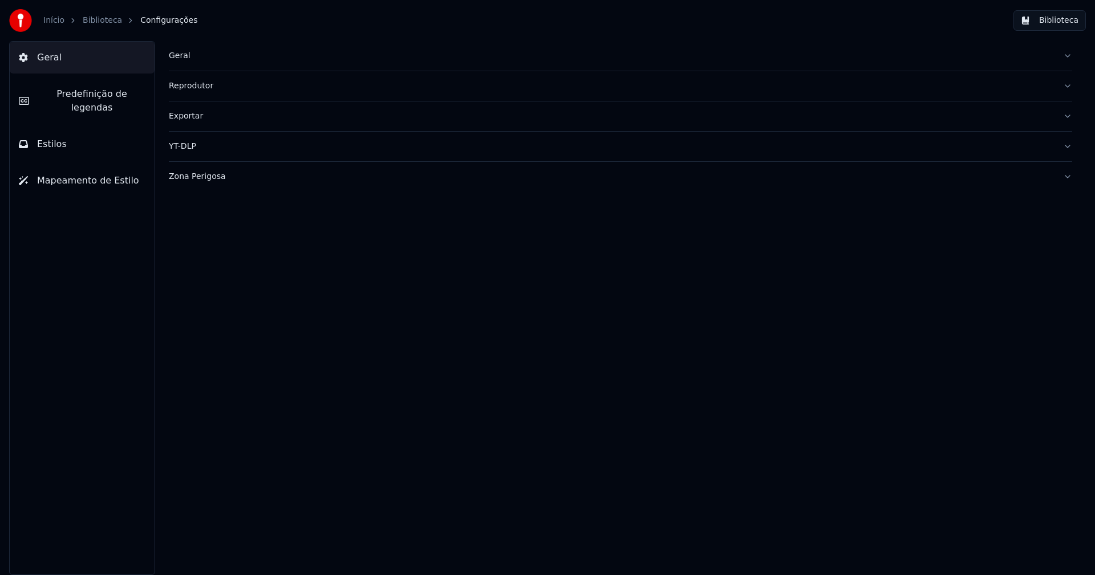 Image resolution: width=1095 pixels, height=575 pixels. I want to click on div: Geral, so click(611, 56).